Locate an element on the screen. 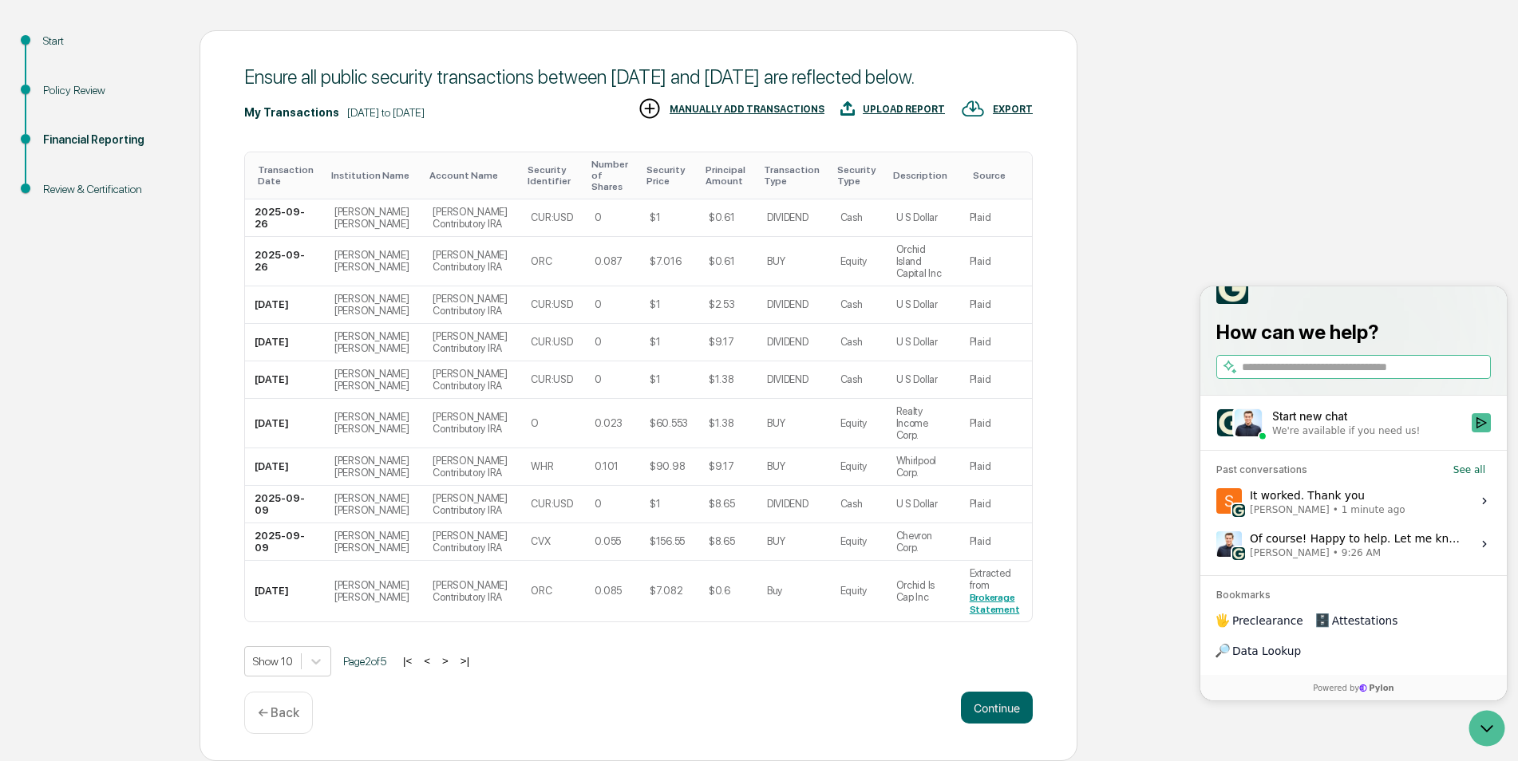 This screenshot has width=1518, height=761. button: Continue is located at coordinates (997, 708).